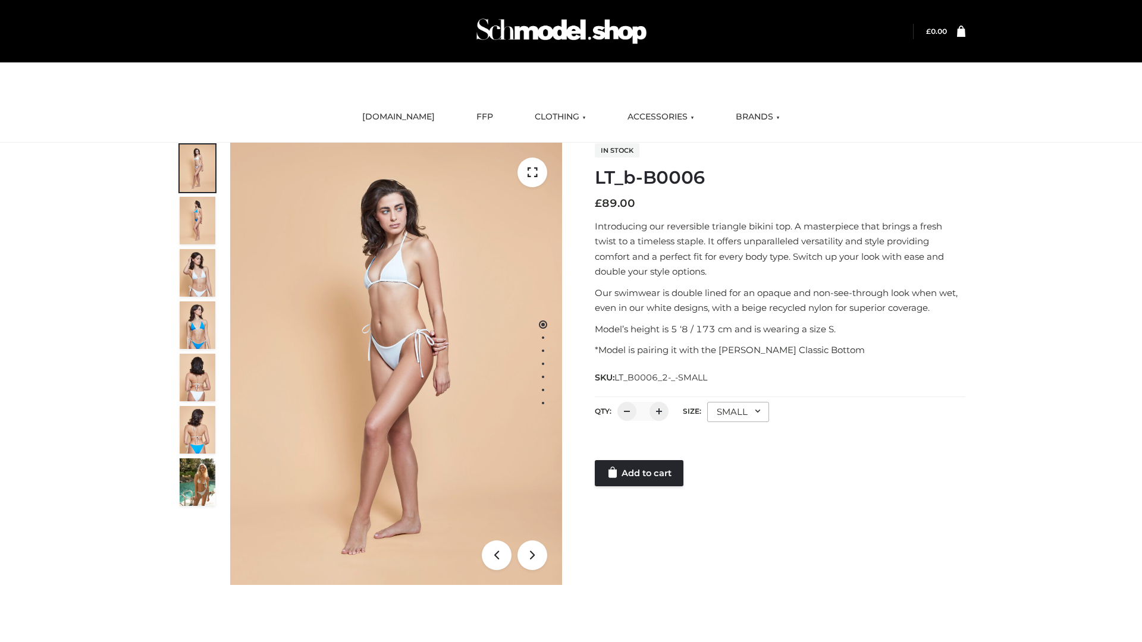  What do you see at coordinates (780, 329) in the screenshot?
I see `p: Model’s height is 5 ‘8 / 173 cm and is wearing a size S.` at bounding box center [780, 329].